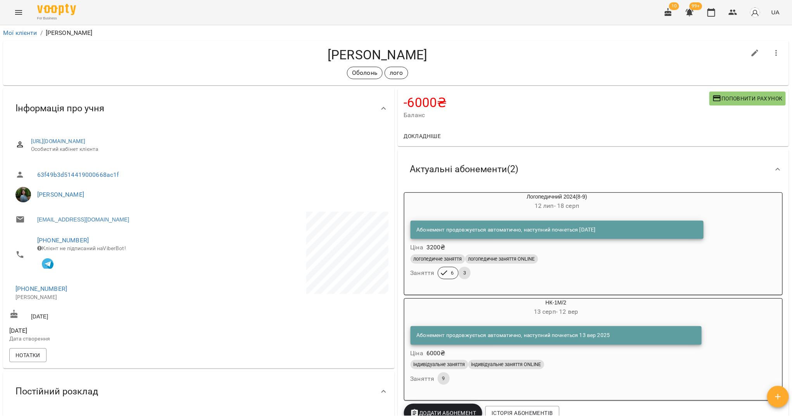  What do you see at coordinates (556, 311) in the screenshot?
I see `span: 13 серп - 12 вер` at bounding box center [556, 311].